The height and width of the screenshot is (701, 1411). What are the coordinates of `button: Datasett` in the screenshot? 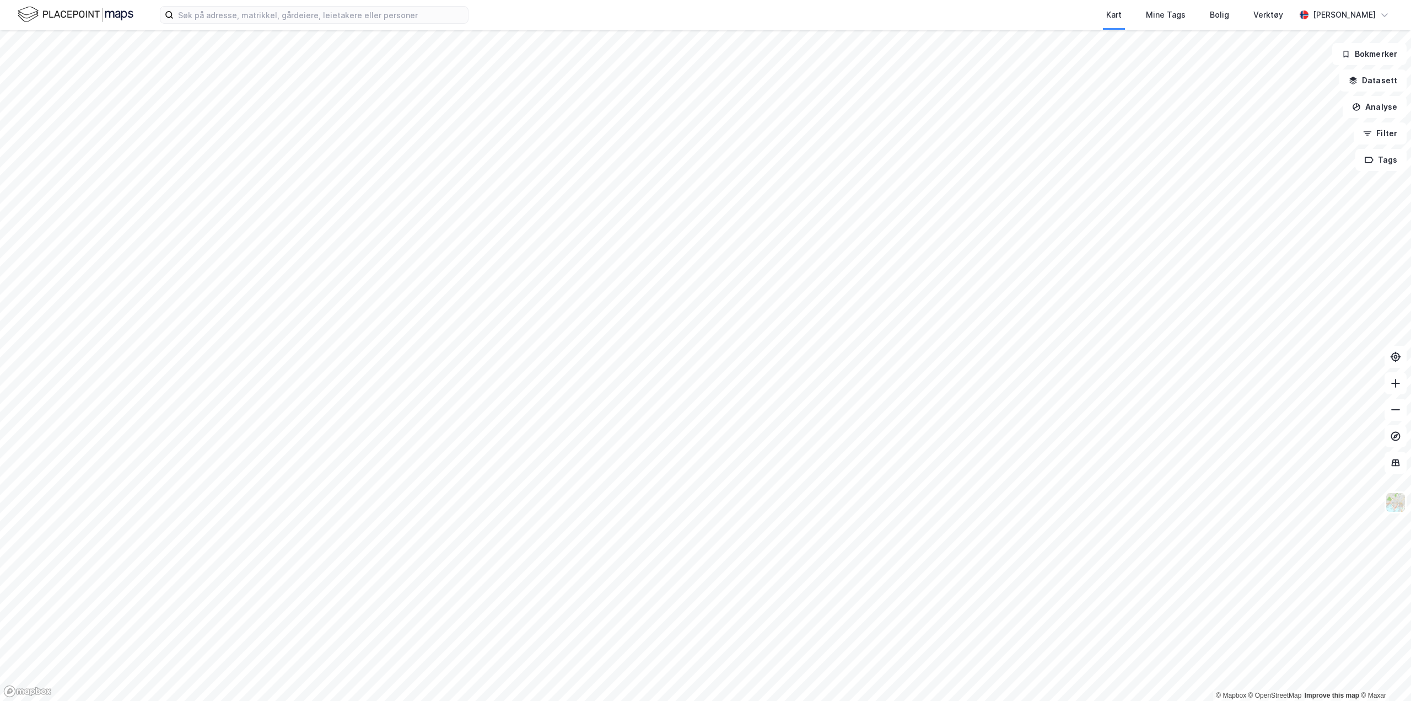 It's located at (1373, 80).